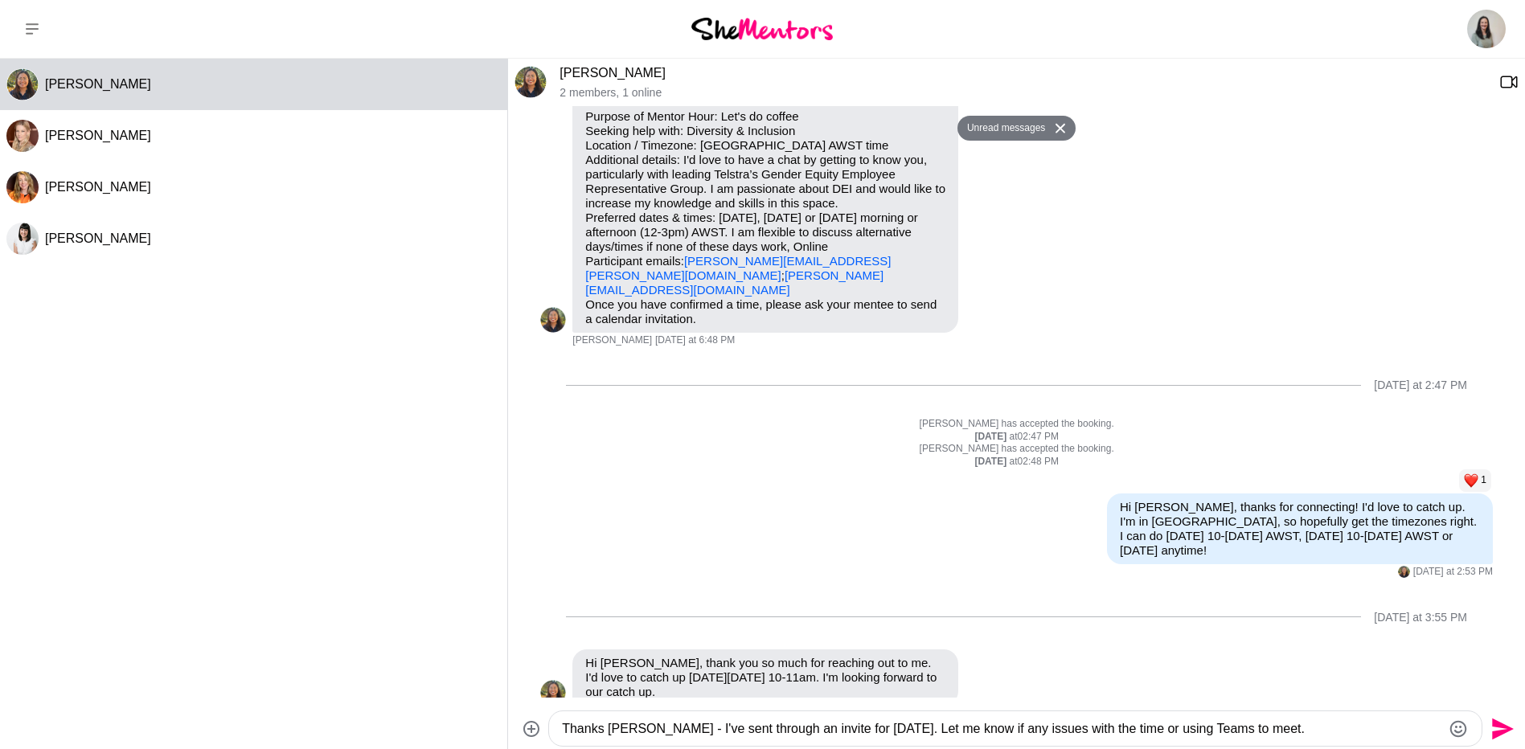 Image resolution: width=1525 pixels, height=749 pixels. What do you see at coordinates (1003, 129) in the screenshot?
I see `button: Unread messages` at bounding box center [1003, 129].